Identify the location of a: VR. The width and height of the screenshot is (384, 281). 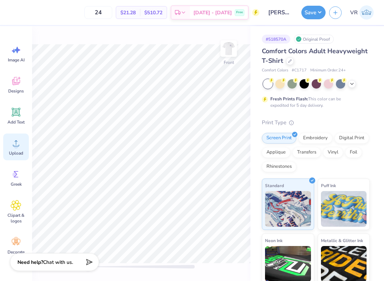
(362, 12).